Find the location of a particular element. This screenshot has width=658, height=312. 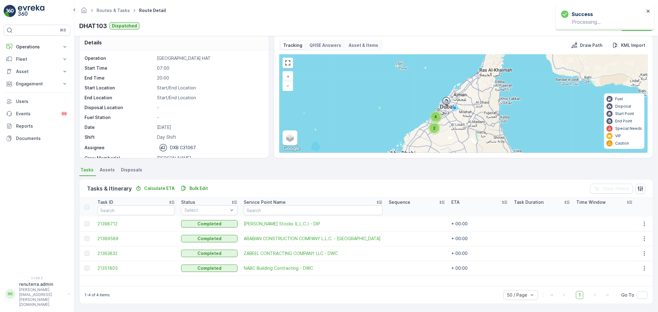

p: KML Import is located at coordinates (633, 45).